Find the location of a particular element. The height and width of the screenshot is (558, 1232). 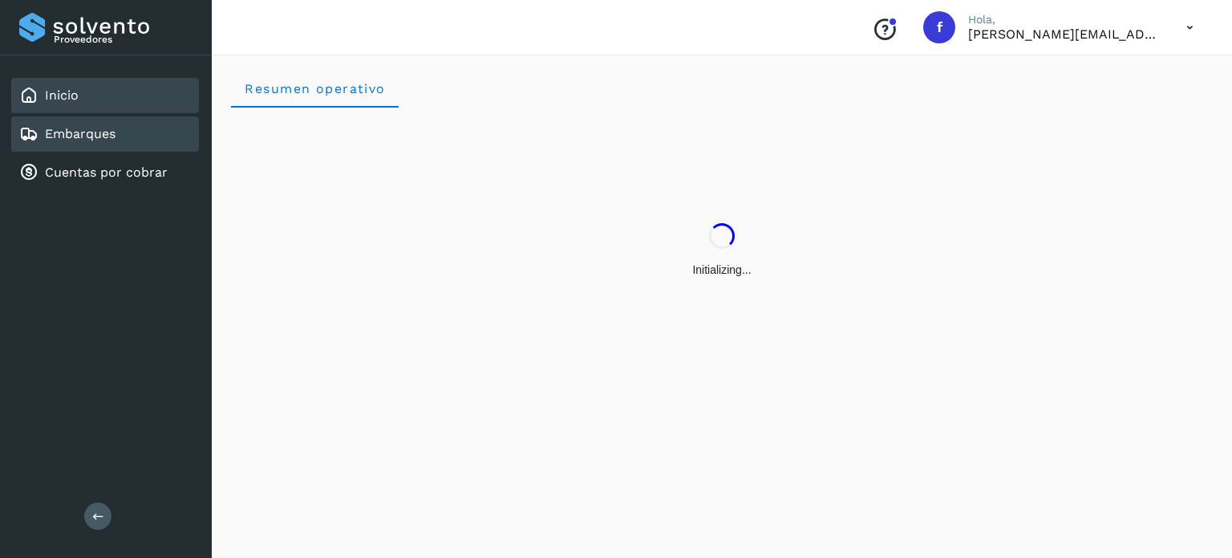

p: Hola, is located at coordinates (1065, 19).